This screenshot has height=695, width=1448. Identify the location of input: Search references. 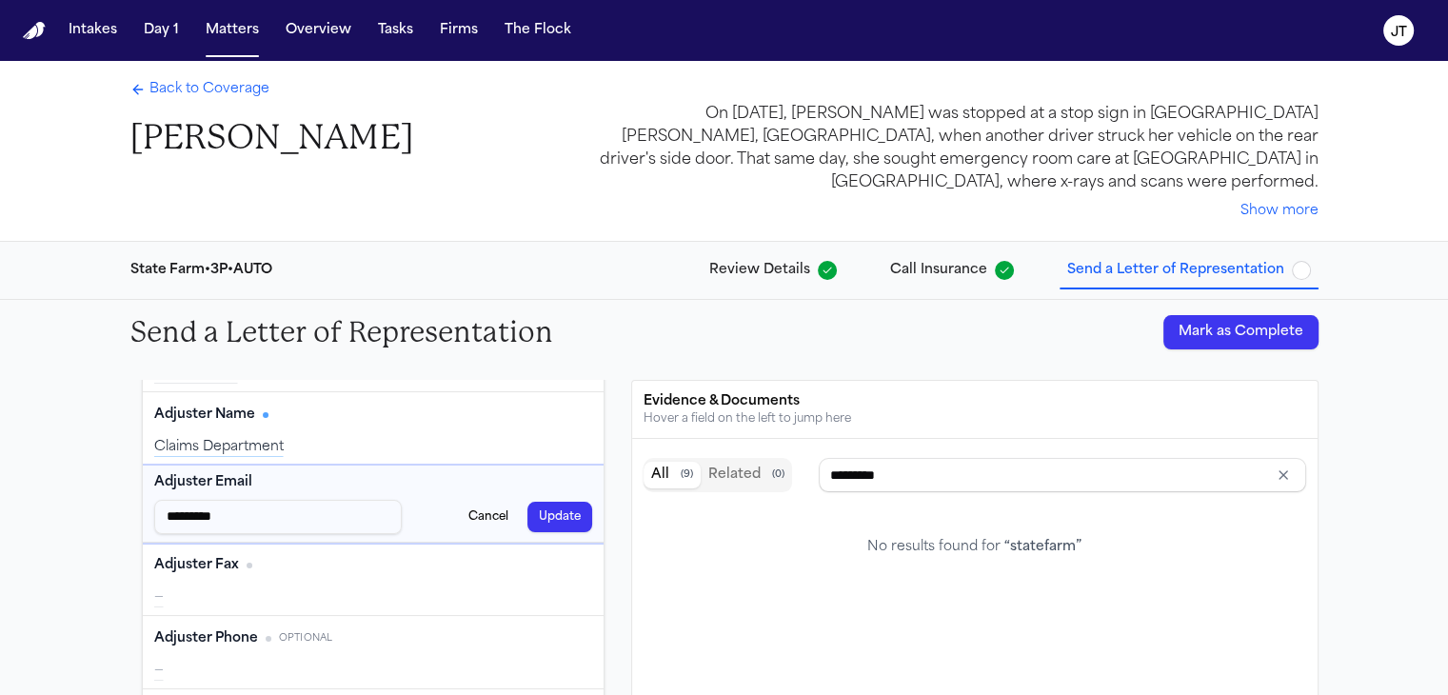
(1063, 475).